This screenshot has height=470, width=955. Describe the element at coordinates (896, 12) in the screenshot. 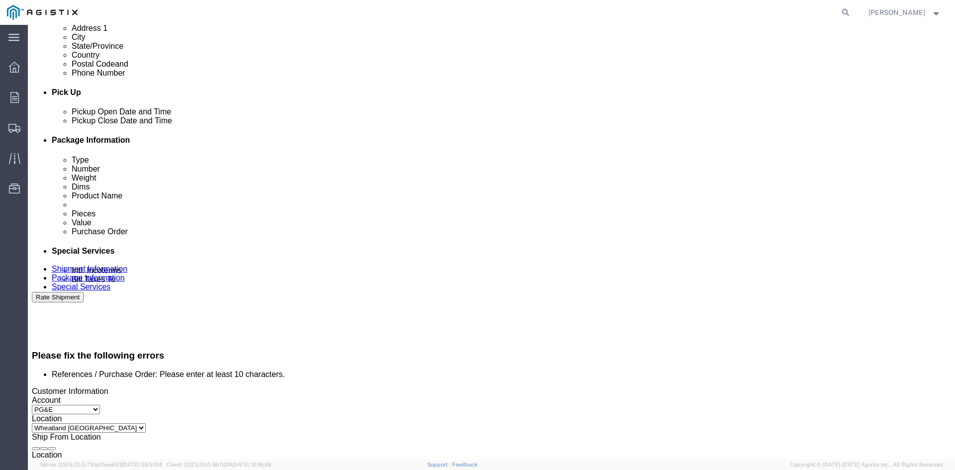

I see `span: Mario Castellanos` at that location.